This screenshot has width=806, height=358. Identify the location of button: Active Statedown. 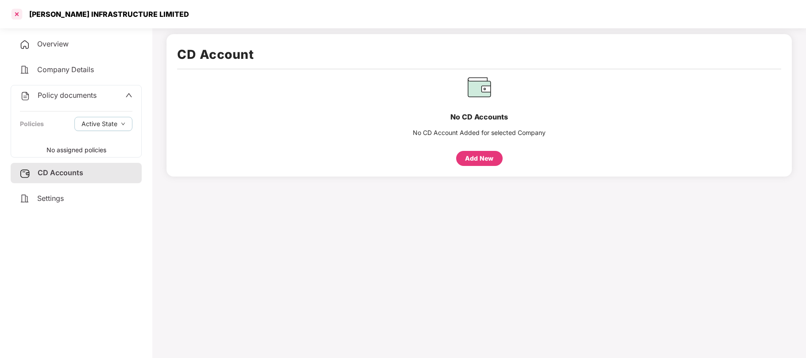
(103, 124).